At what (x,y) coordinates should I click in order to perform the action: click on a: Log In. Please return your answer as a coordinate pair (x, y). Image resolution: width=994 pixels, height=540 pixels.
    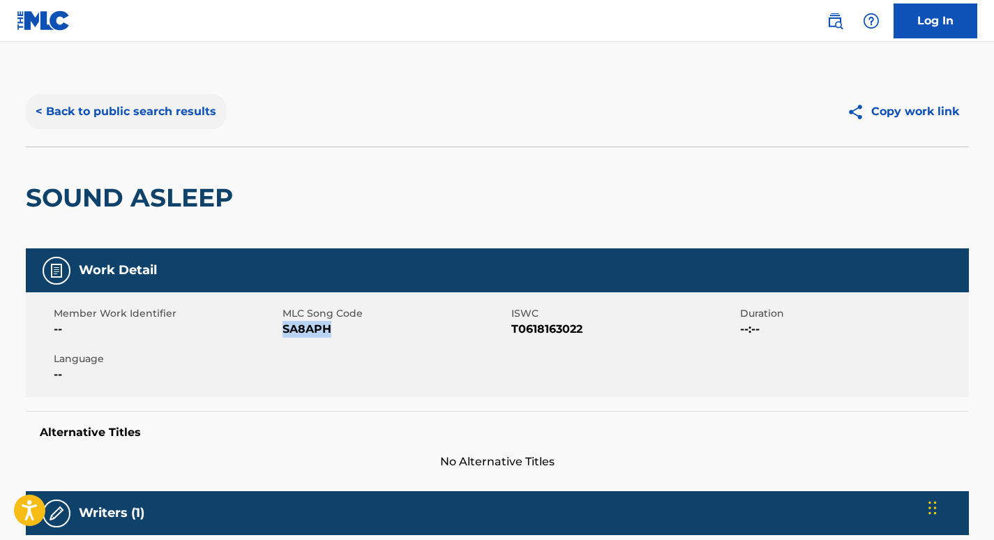
    Looking at the image, I should click on (936, 21).